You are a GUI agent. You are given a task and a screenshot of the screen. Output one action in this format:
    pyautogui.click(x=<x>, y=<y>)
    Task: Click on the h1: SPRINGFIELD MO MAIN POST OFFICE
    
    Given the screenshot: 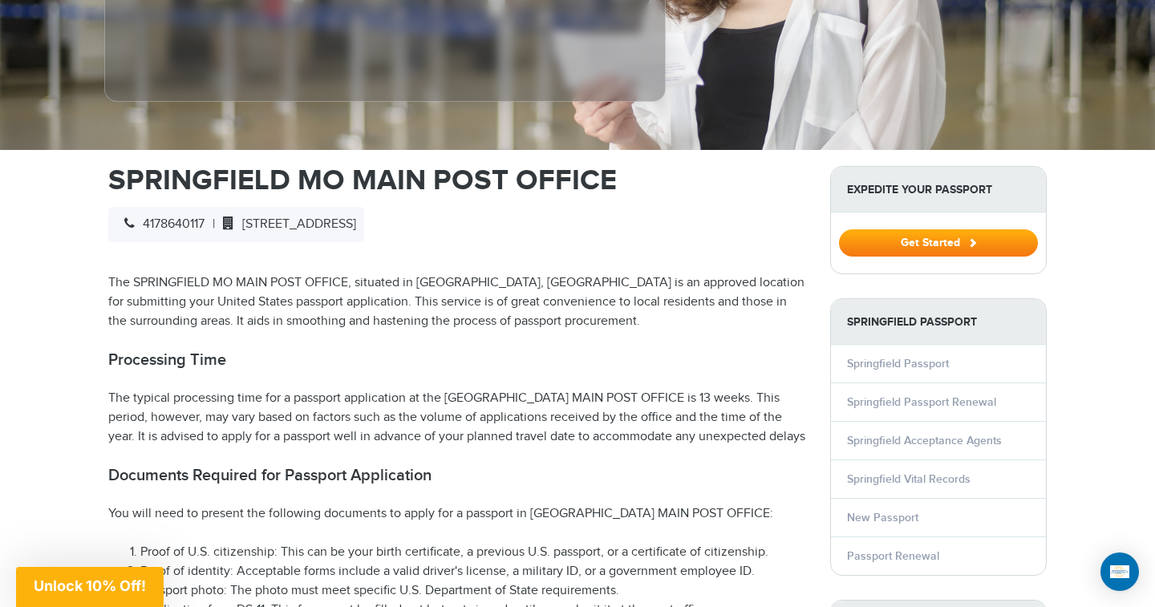 What is the action you would take?
    pyautogui.click(x=457, y=181)
    